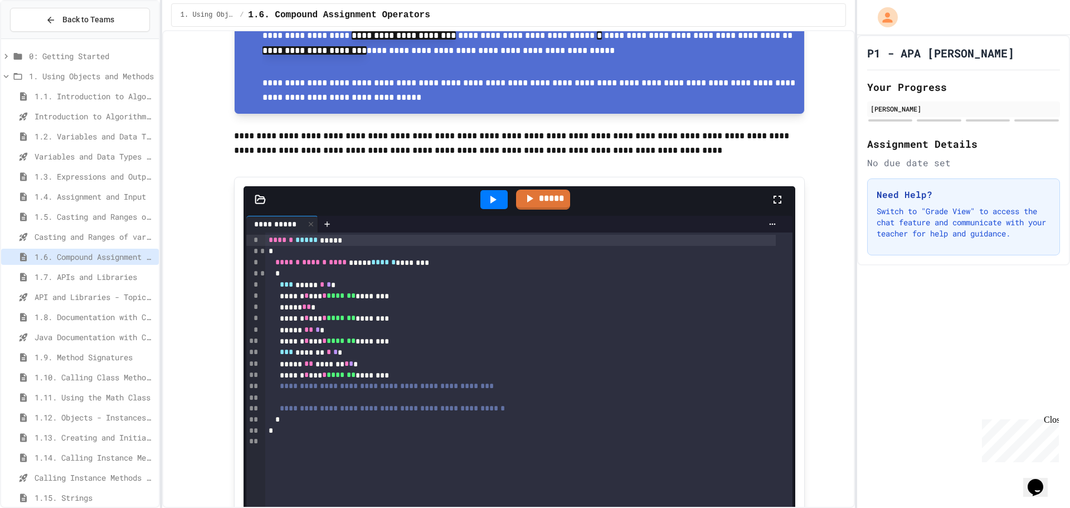 This screenshot has height=508, width=1070. I want to click on span: 1.14. Calling Instance Methods, so click(94, 457).